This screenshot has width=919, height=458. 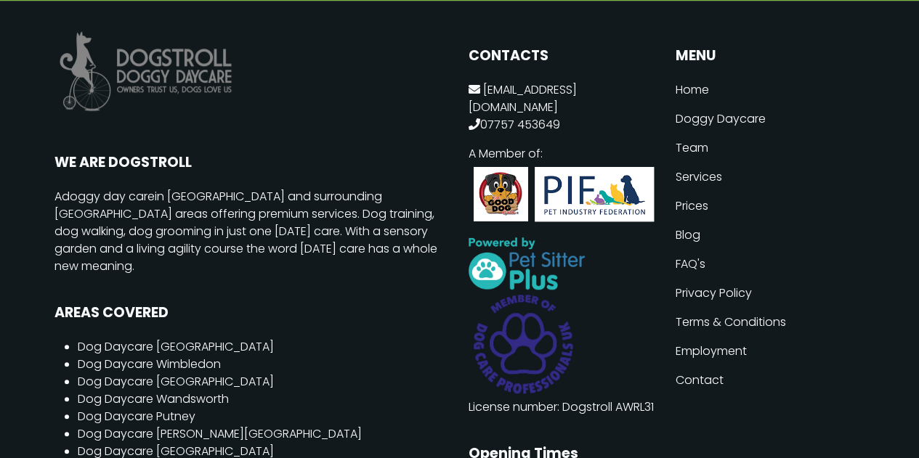 What do you see at coordinates (770, 264) in the screenshot?
I see `a: FAQ's` at bounding box center [770, 264].